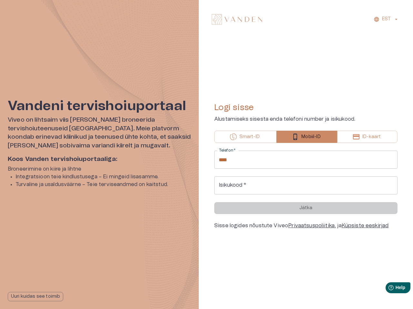 The height and width of the screenshot is (309, 413). What do you see at coordinates (371, 137) in the screenshot?
I see `p: ID-kaart` at bounding box center [371, 137].